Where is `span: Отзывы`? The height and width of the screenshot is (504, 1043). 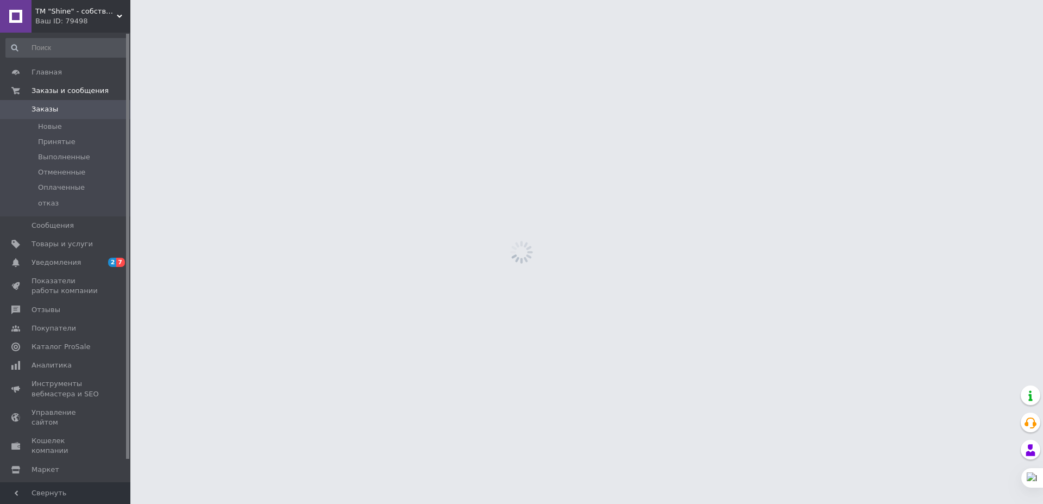 span: Отзывы is located at coordinates (46, 310).